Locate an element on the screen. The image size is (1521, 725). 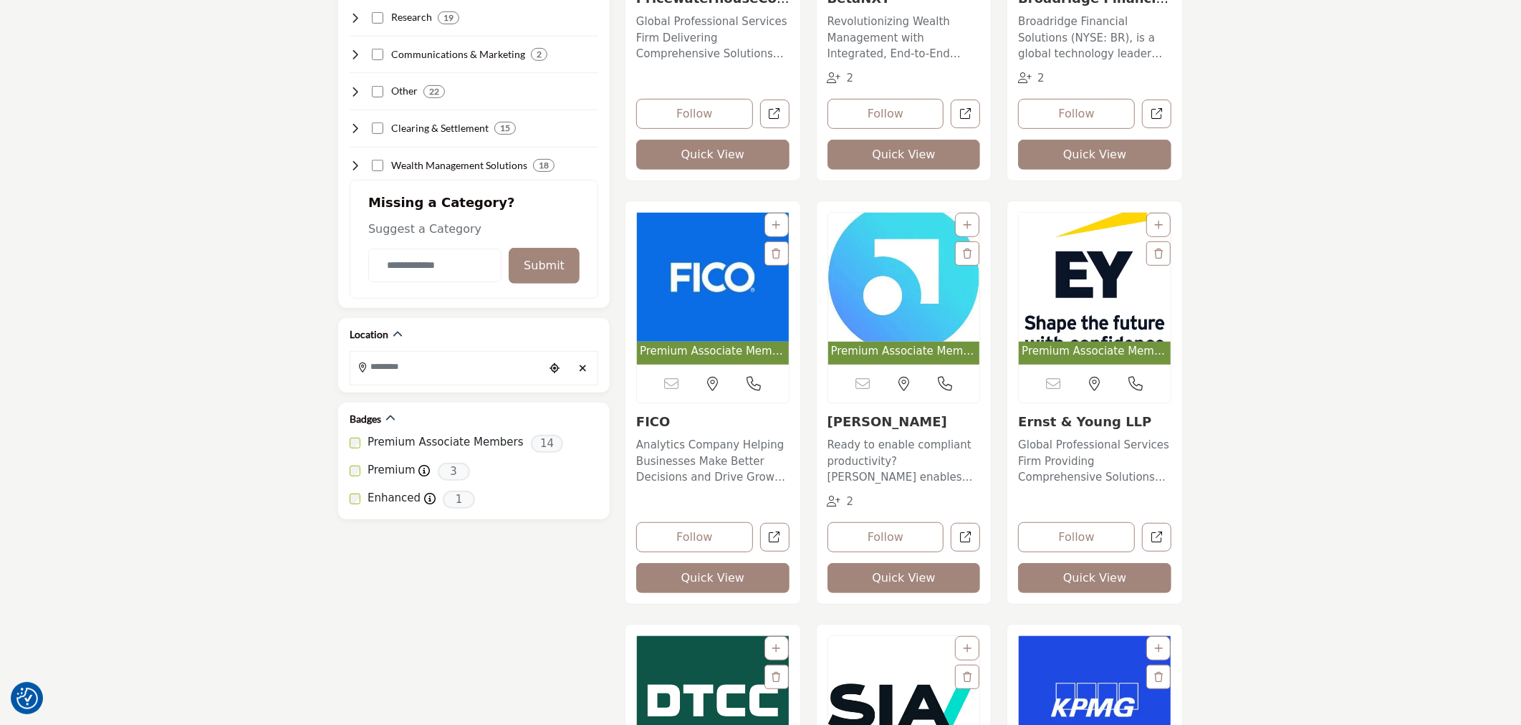
a: Open broadridge-financial-solutions-inc in new tab is located at coordinates (1156, 114).